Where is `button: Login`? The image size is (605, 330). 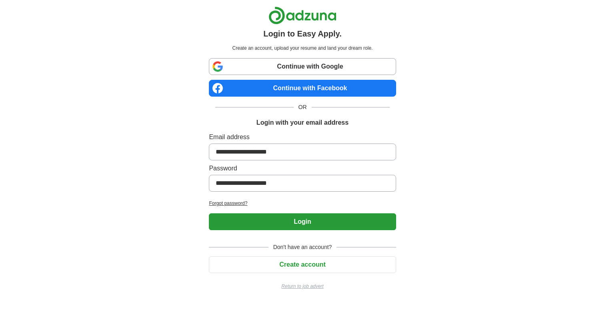 button: Login is located at coordinates (302, 221).